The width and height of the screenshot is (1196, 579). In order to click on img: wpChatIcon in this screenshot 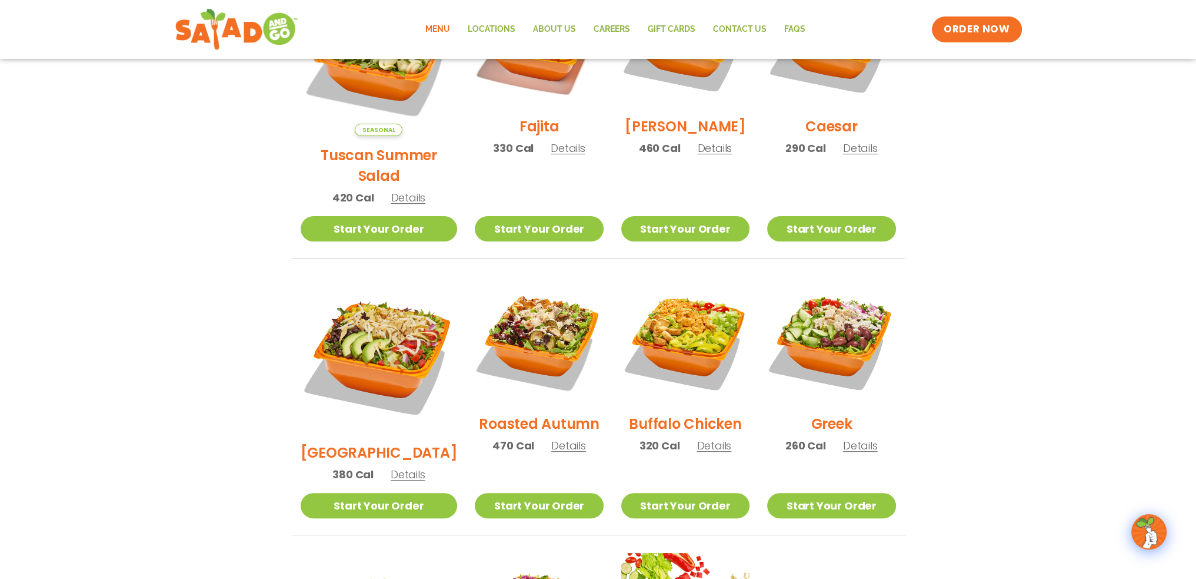, I will do `click(1149, 531)`.